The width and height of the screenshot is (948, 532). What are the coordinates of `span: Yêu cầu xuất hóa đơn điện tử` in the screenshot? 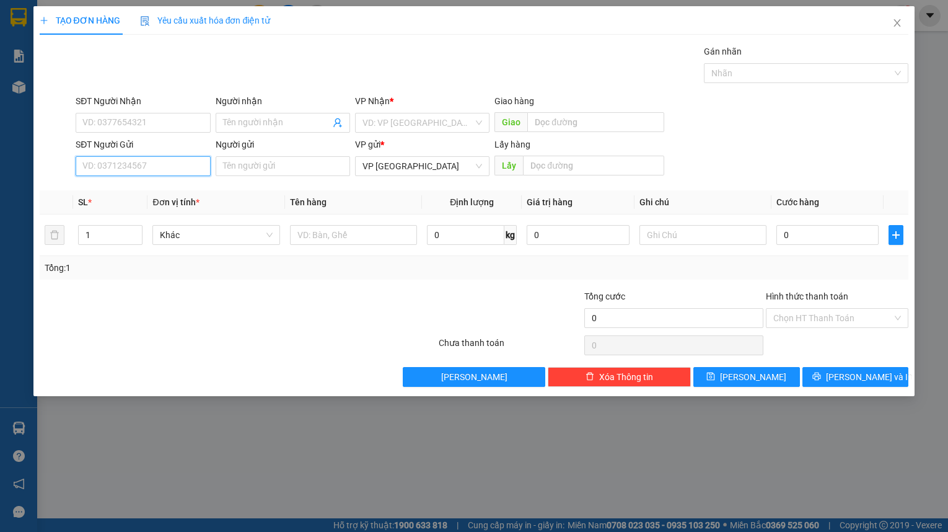 It's located at (205, 20).